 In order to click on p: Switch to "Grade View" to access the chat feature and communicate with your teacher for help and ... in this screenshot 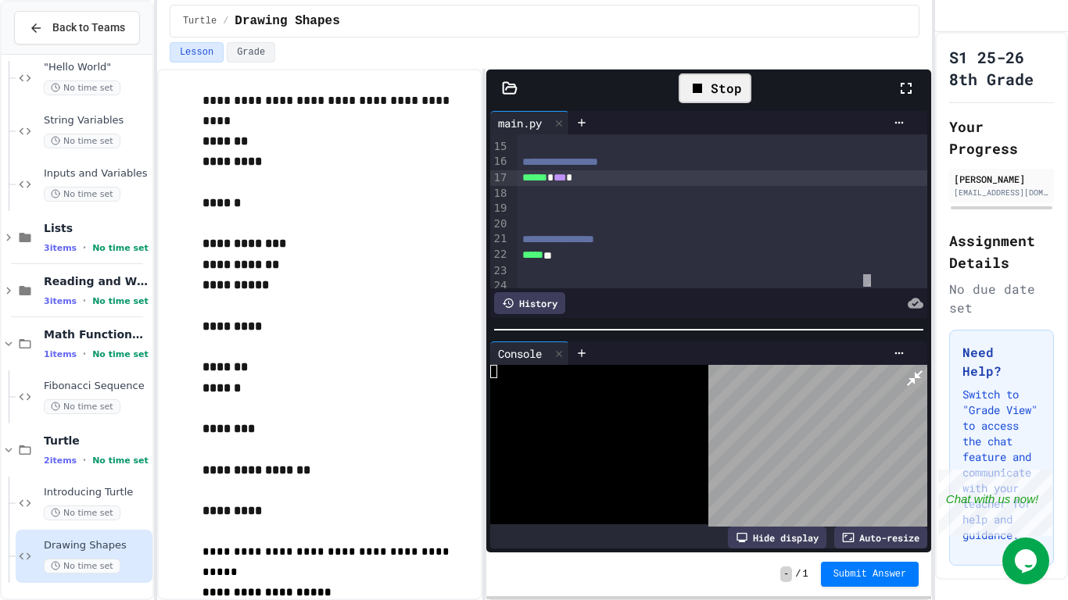, I will do `click(1001, 465)`.